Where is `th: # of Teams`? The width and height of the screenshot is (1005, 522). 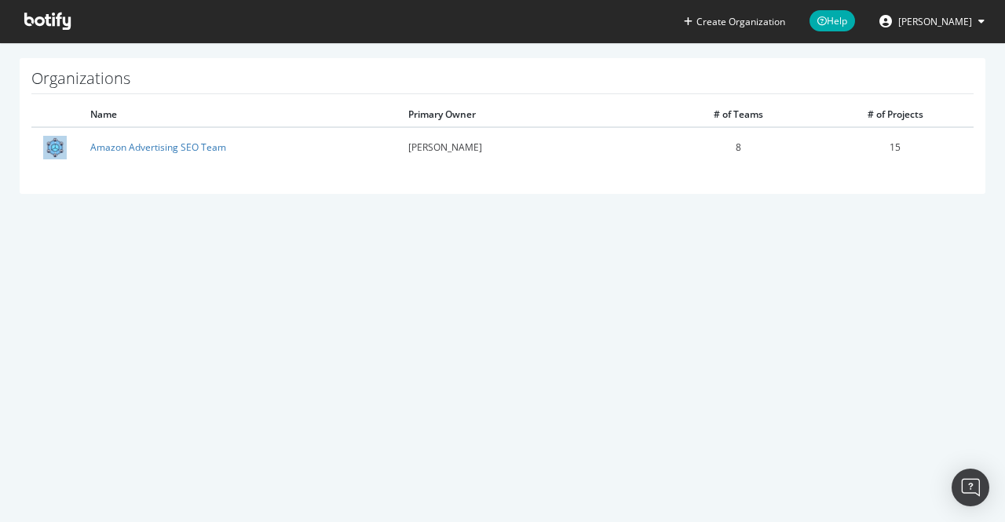
th: # of Teams is located at coordinates (738, 115).